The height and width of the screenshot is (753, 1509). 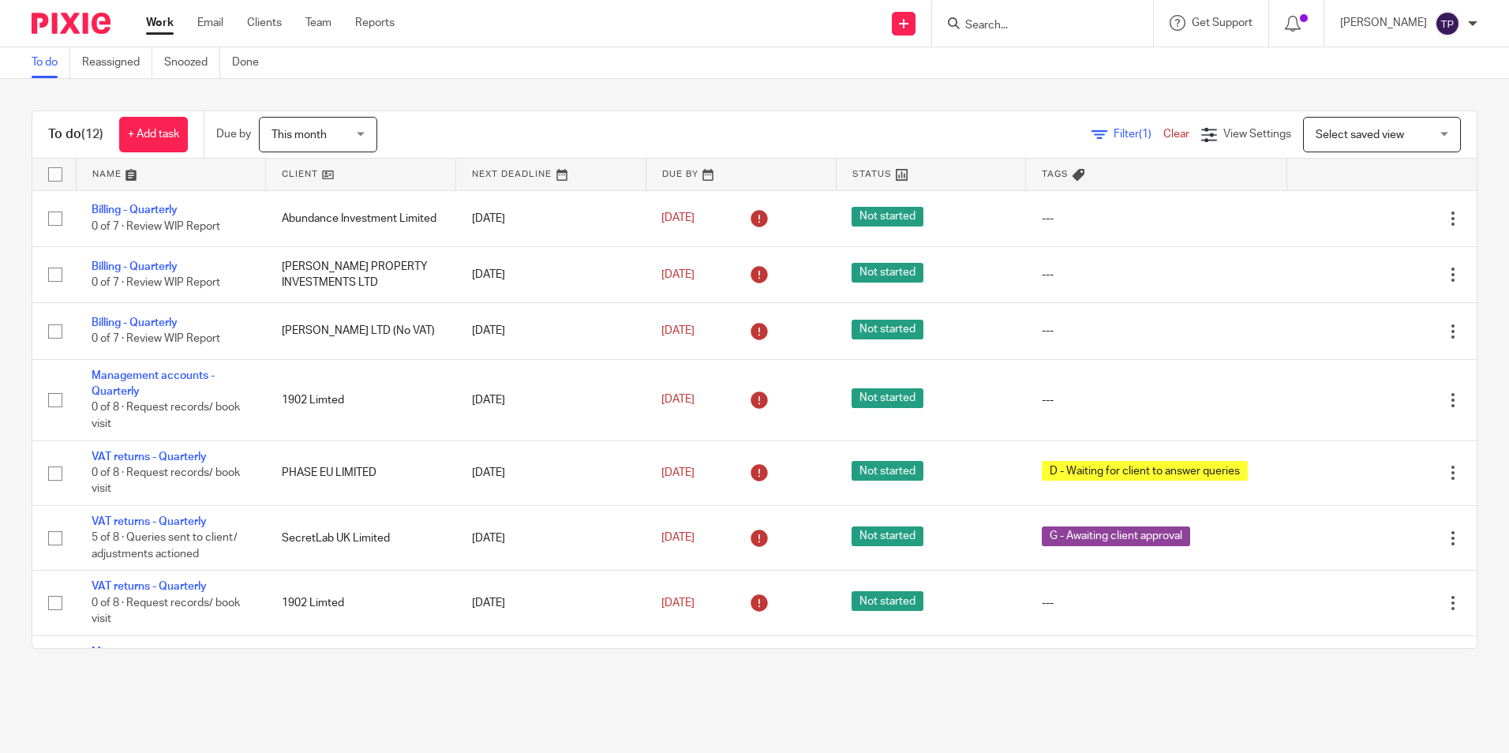 What do you see at coordinates (71, 23) in the screenshot?
I see `img: Pixie` at bounding box center [71, 23].